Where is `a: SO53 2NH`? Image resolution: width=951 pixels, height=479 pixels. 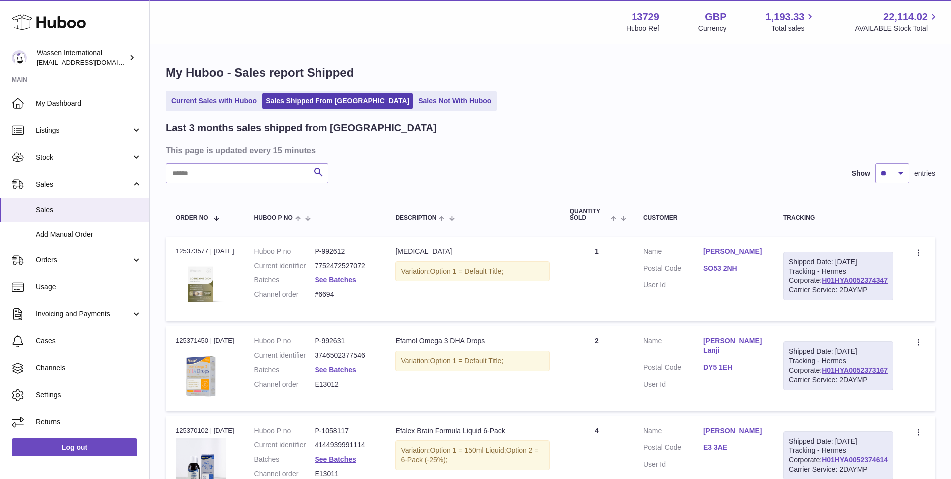
a: SO53 2NH is located at coordinates (733, 268).